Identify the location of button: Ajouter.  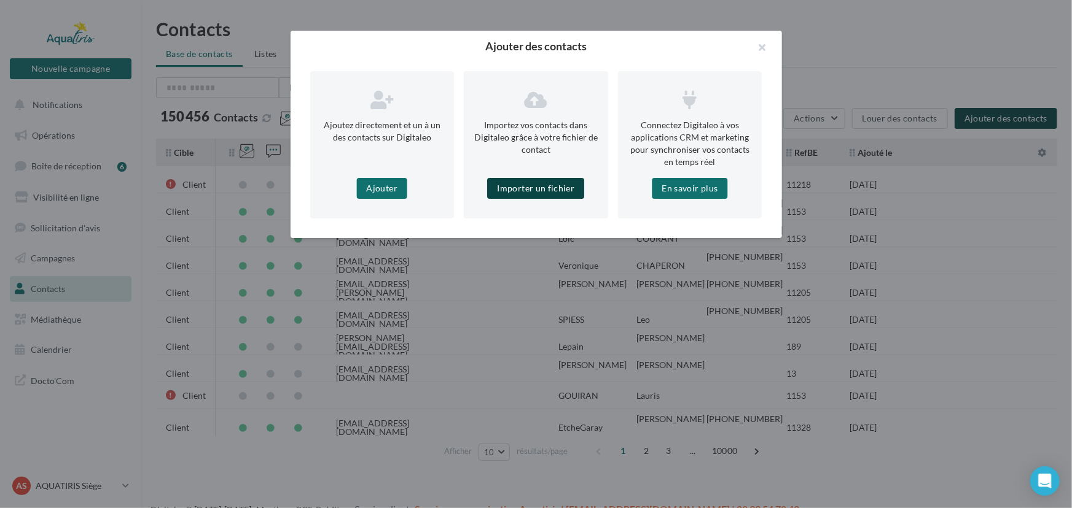
(382, 189).